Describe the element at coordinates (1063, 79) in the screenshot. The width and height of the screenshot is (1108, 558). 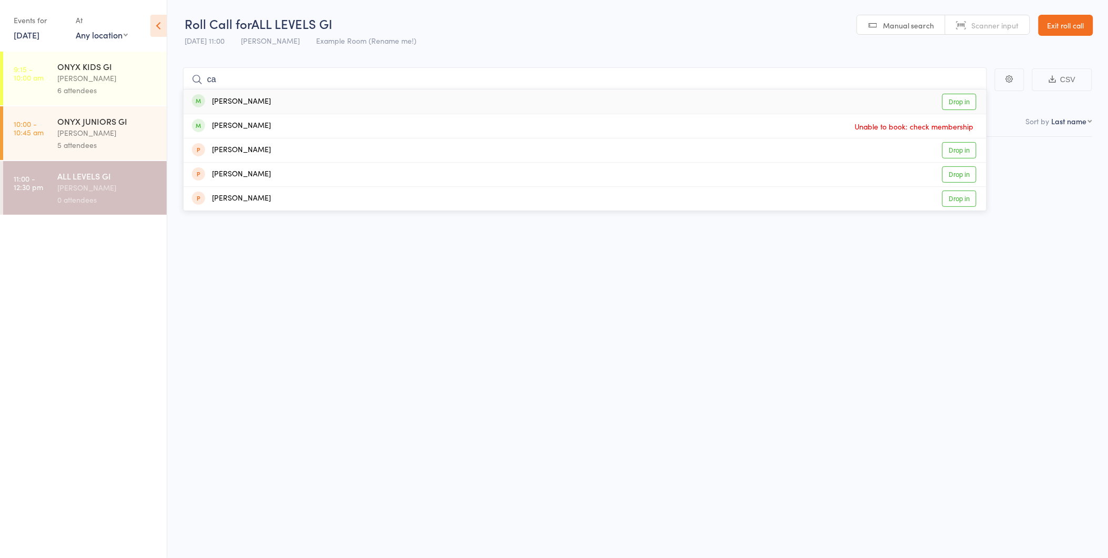
I see `button: CSV` at that location.